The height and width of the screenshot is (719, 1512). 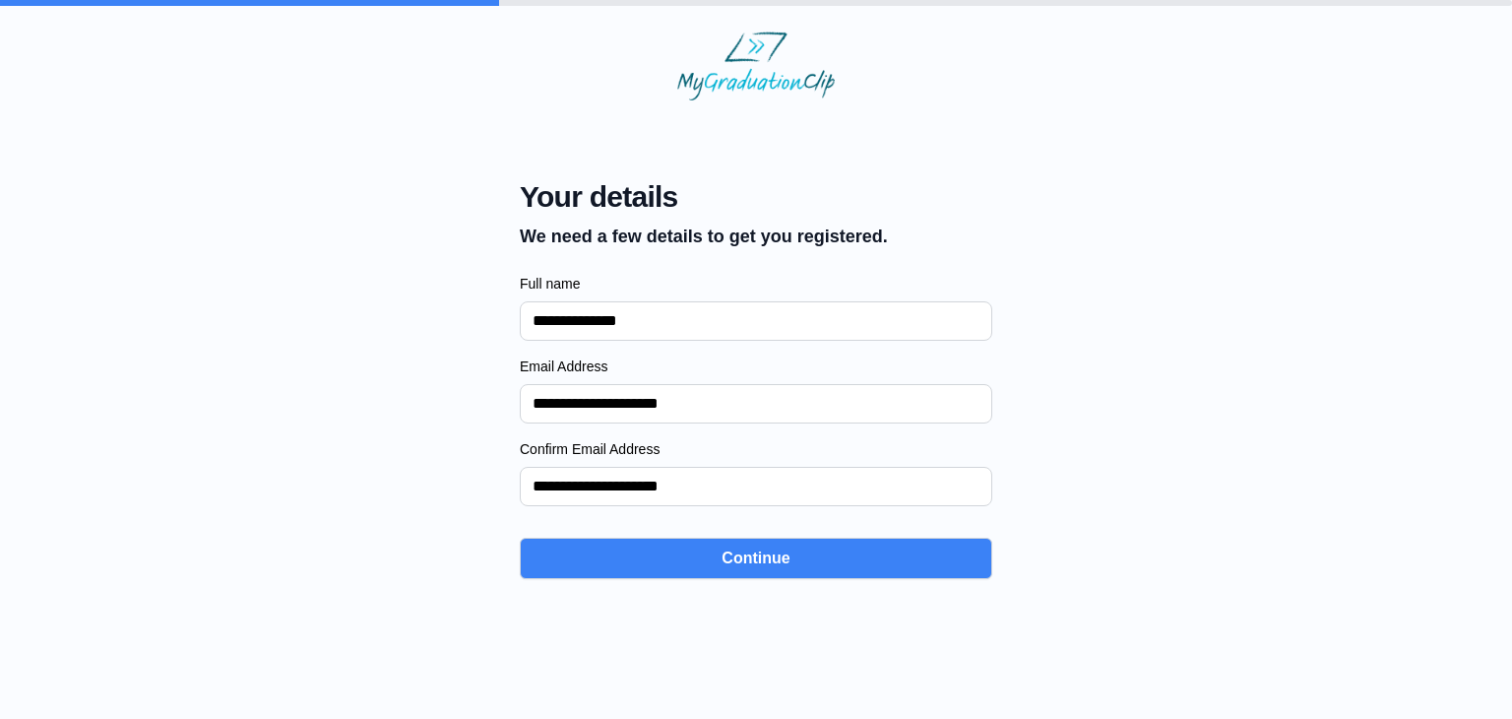 What do you see at coordinates (756, 558) in the screenshot?
I see `button: Continue` at bounding box center [756, 558].